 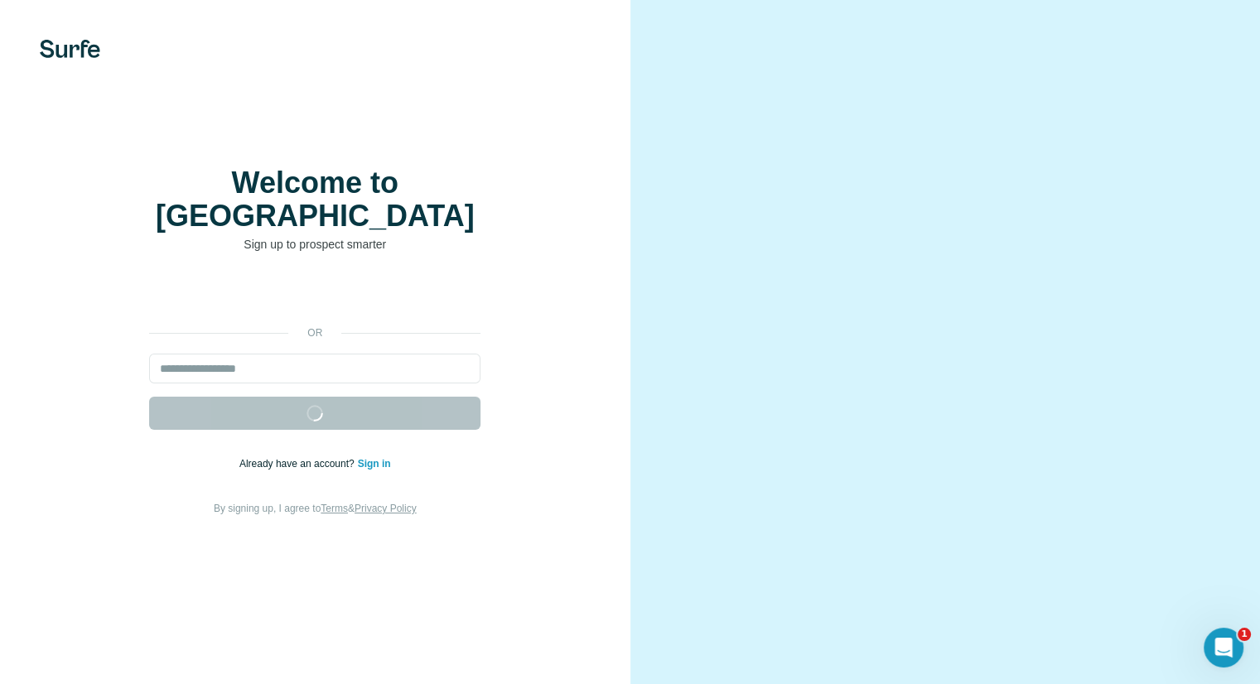 What do you see at coordinates (374, 464) in the screenshot?
I see `a: Sign in` at bounding box center [374, 464].